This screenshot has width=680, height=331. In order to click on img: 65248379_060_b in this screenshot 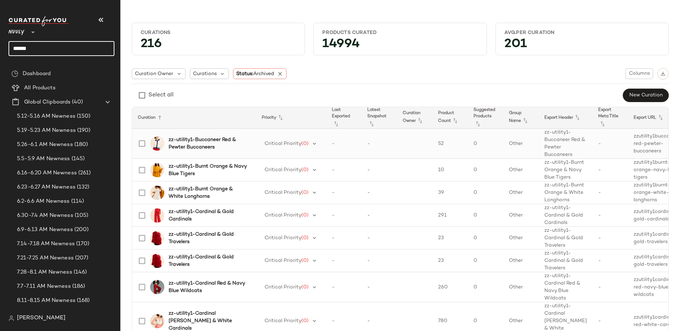, I will do `click(157, 215)`.